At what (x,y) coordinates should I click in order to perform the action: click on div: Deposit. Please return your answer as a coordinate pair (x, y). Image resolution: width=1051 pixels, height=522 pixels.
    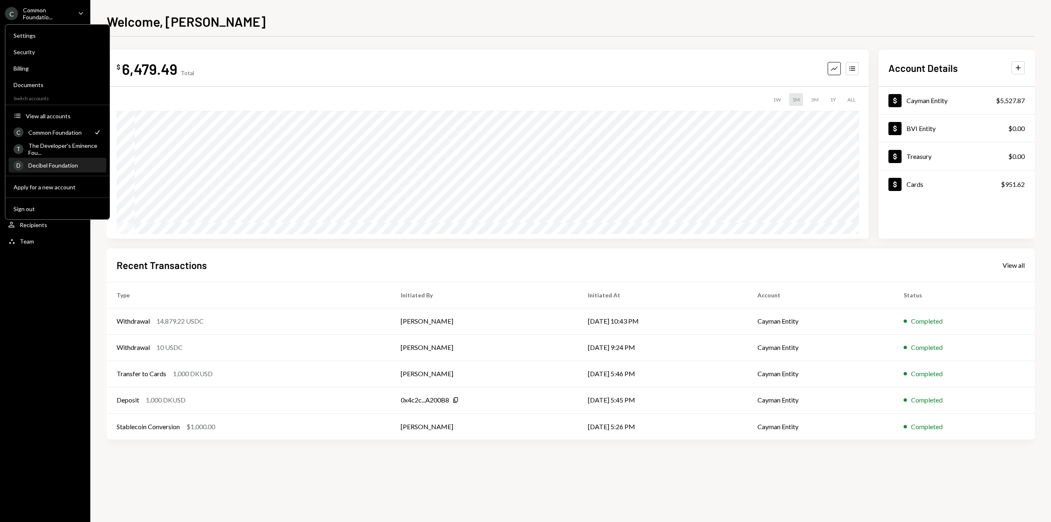
    Looking at the image, I should click on (128, 400).